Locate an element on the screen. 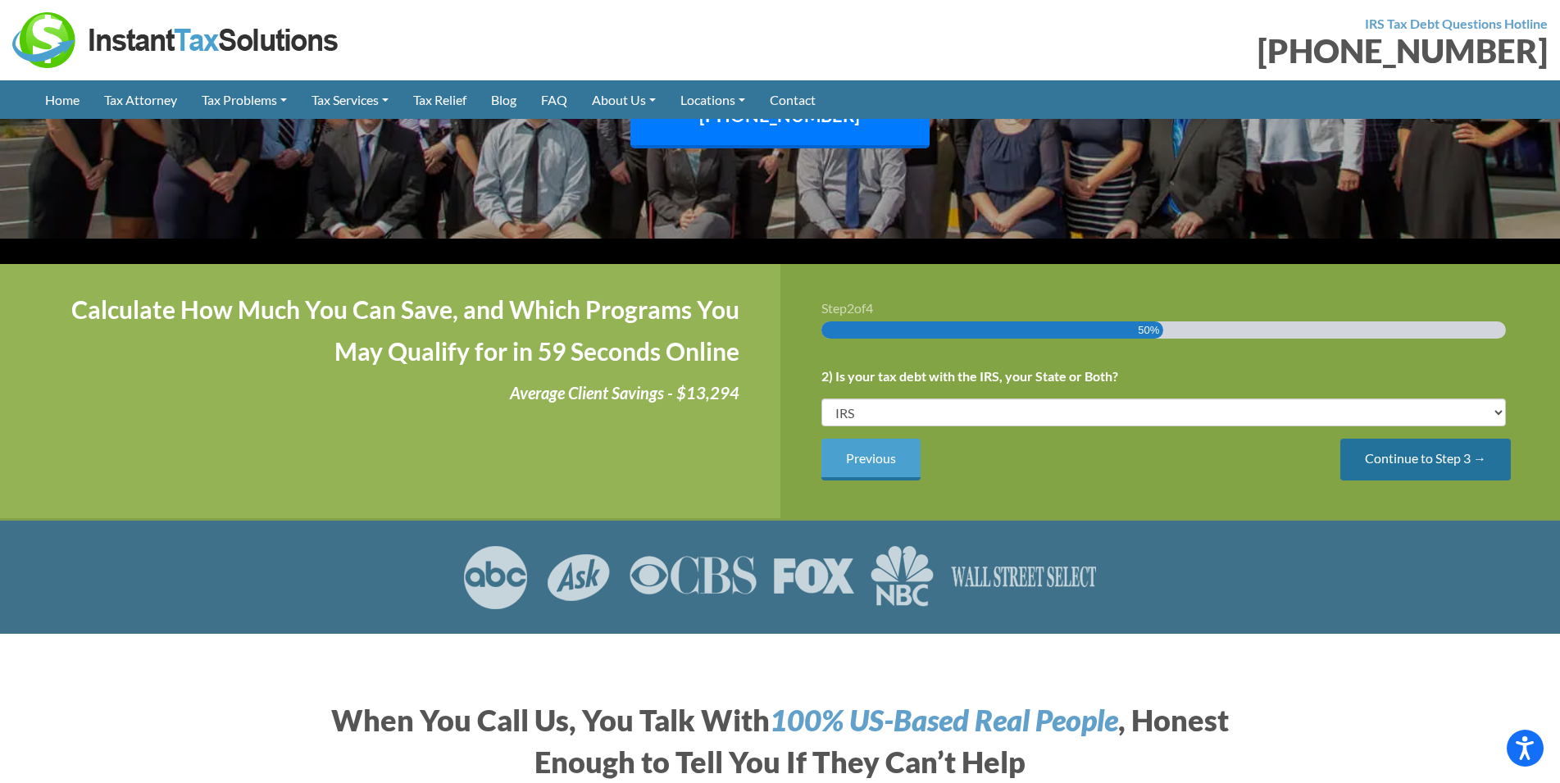  input: Continue to Step 3 → is located at coordinates (1426, 459).